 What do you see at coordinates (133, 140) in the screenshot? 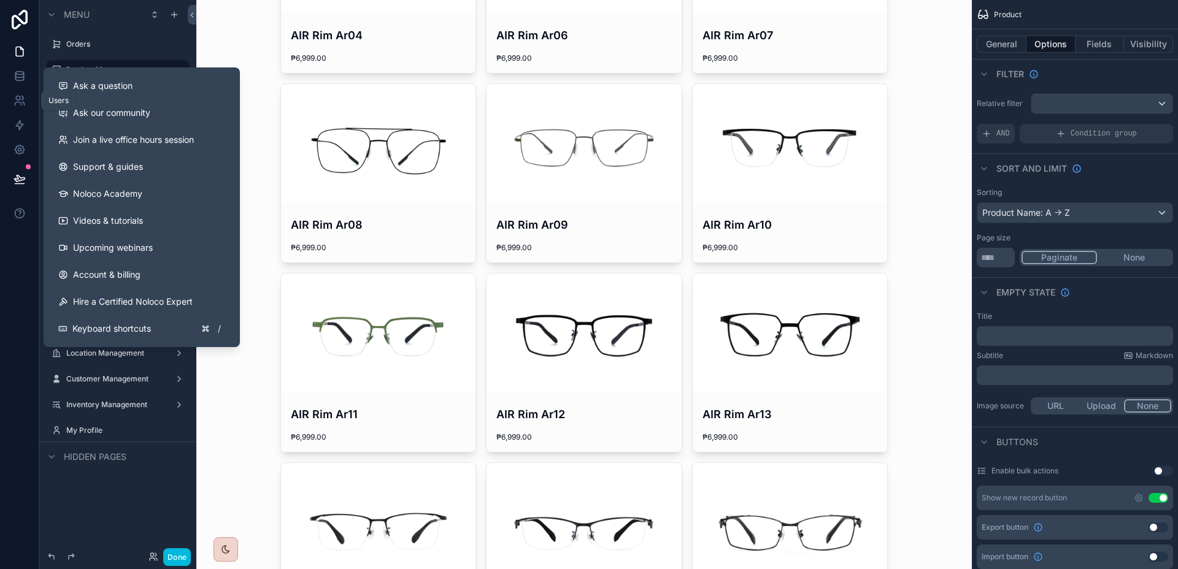
I see `span: Join a live office hours session` at bounding box center [133, 140].